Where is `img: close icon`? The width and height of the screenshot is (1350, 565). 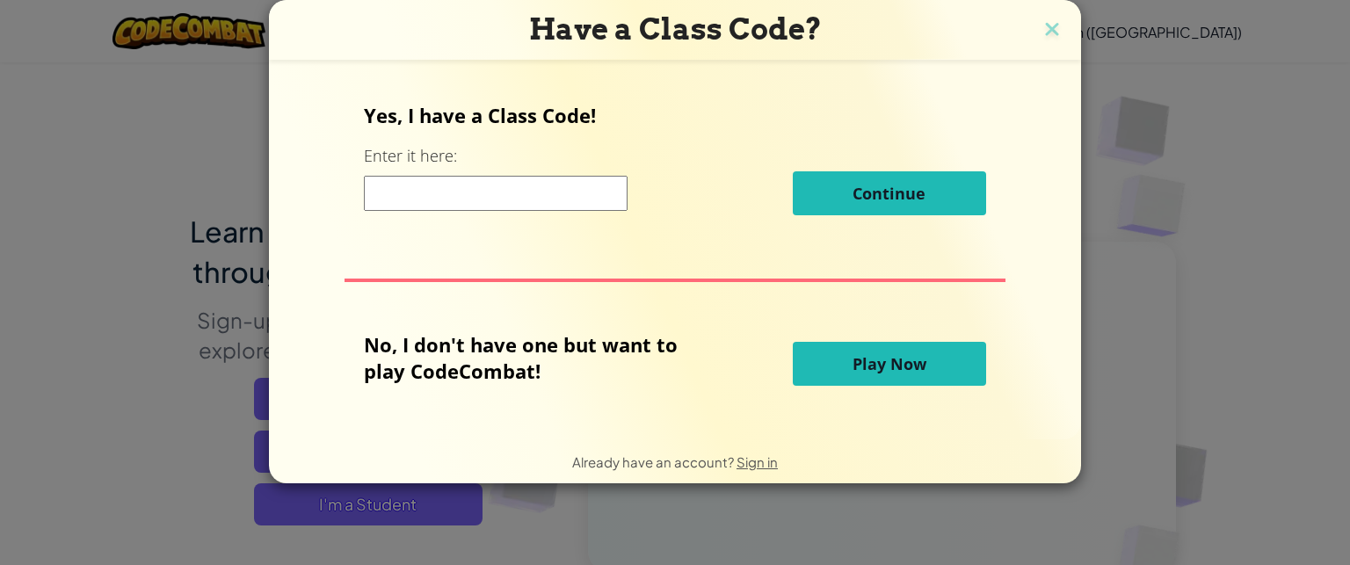 img: close icon is located at coordinates (1052, 31).